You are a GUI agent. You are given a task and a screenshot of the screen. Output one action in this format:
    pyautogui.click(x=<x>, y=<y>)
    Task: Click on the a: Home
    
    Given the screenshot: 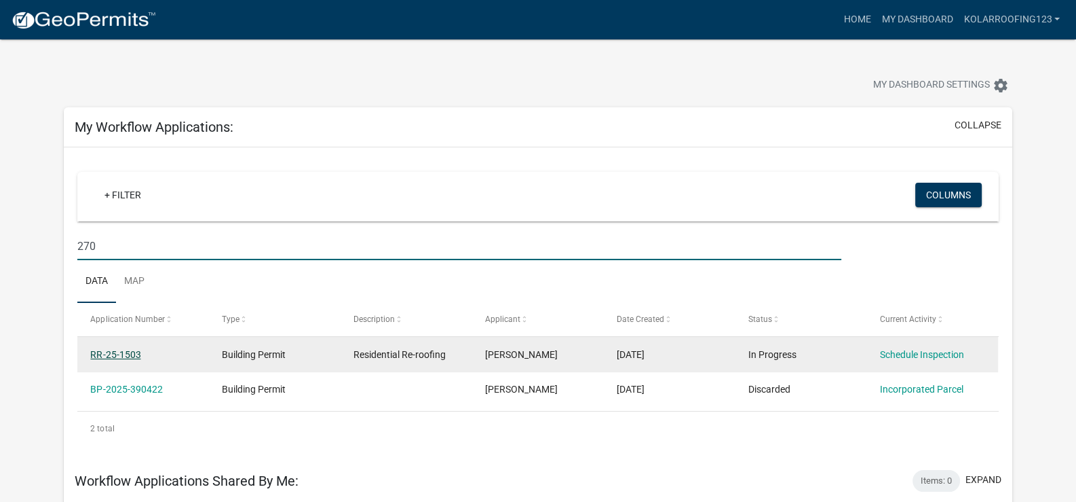 What is the action you would take?
    pyautogui.click(x=857, y=20)
    